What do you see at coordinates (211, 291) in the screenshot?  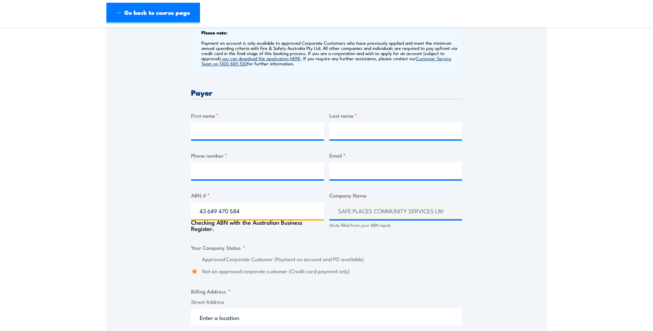 I see `legend: Billing Address` at bounding box center [211, 291].